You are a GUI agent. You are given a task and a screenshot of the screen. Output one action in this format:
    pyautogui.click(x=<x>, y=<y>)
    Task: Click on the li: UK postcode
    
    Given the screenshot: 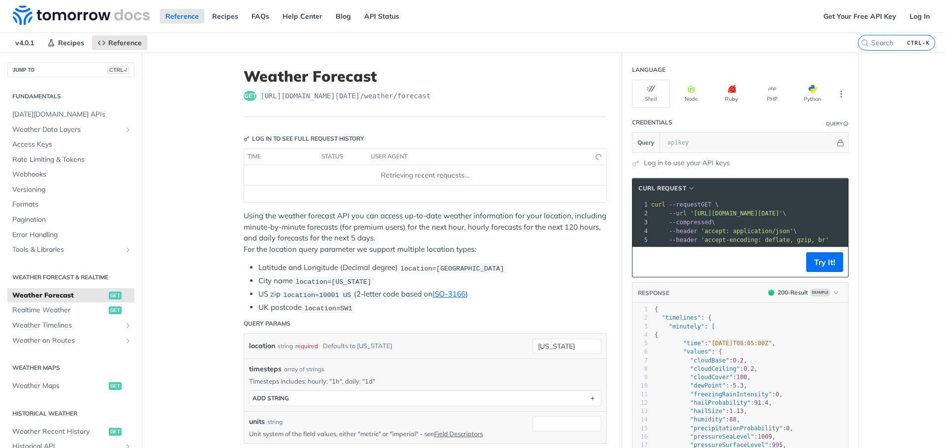 What is the action you would take?
    pyautogui.click(x=432, y=307)
    